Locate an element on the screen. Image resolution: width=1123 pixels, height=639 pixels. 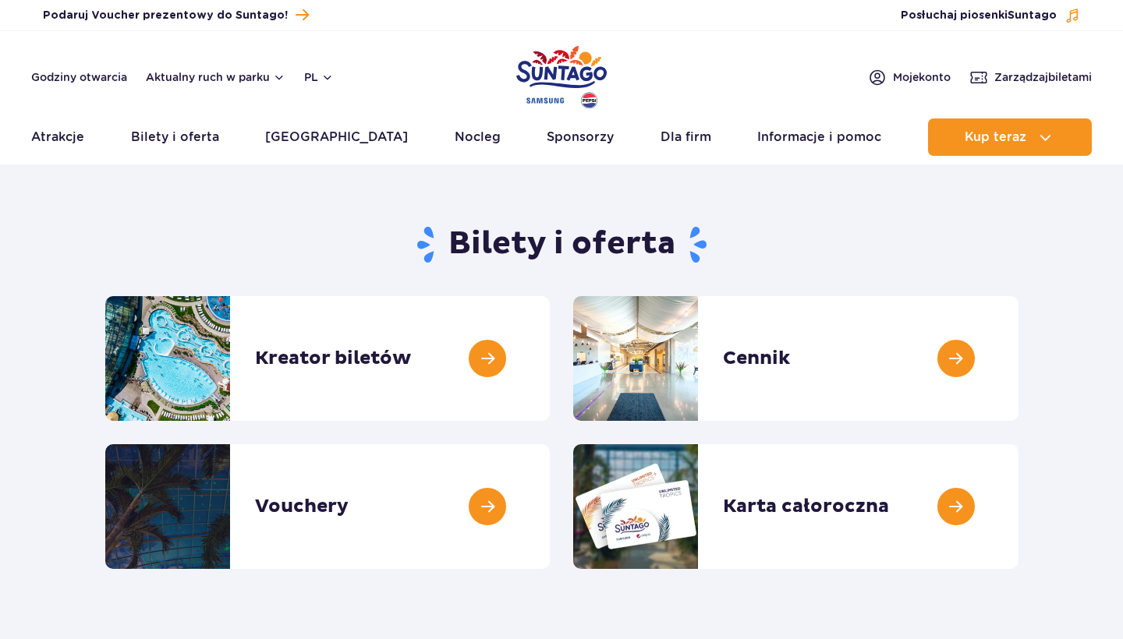
a: Sponsorzy is located at coordinates (580, 137).